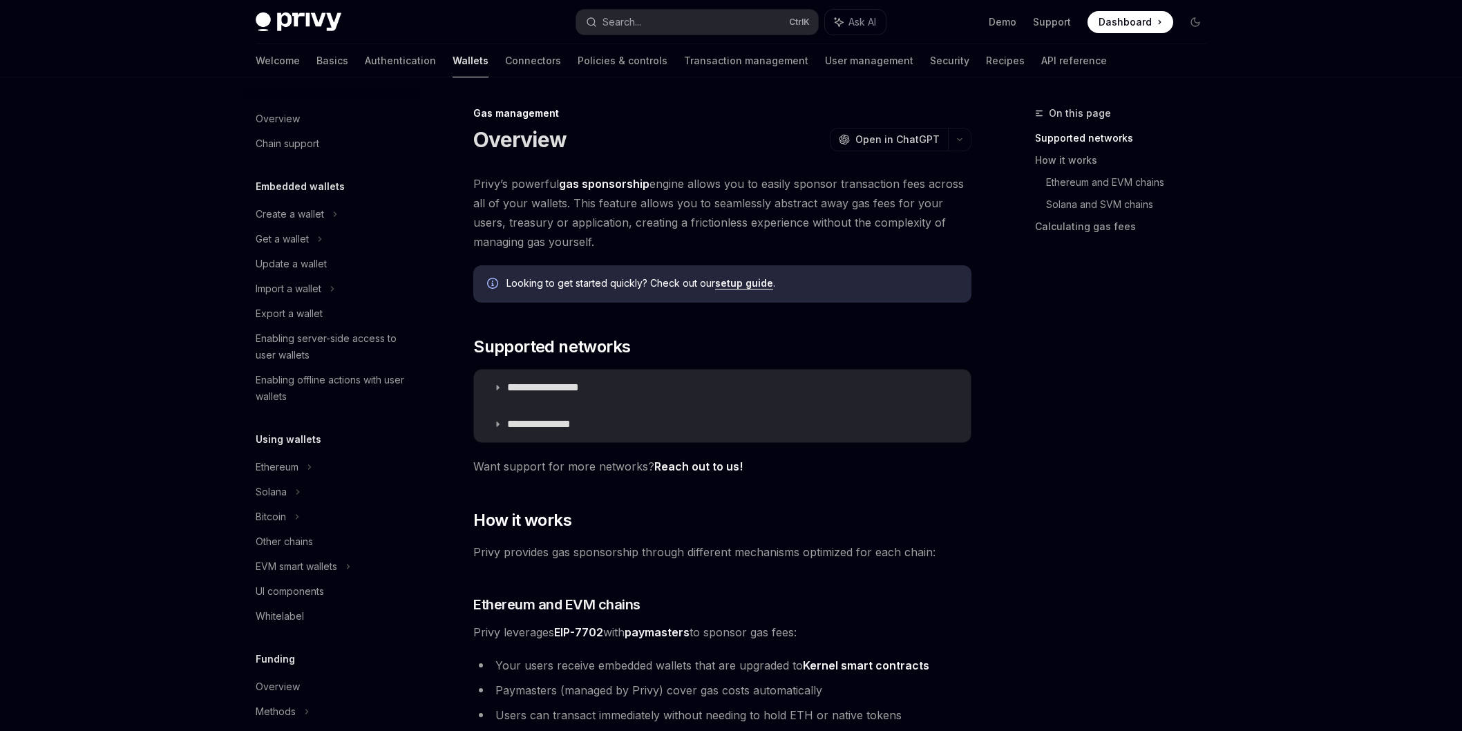 This screenshot has height=731, width=1462. Describe the element at coordinates (494, 285) in the screenshot. I see `svg: Info` at that location.